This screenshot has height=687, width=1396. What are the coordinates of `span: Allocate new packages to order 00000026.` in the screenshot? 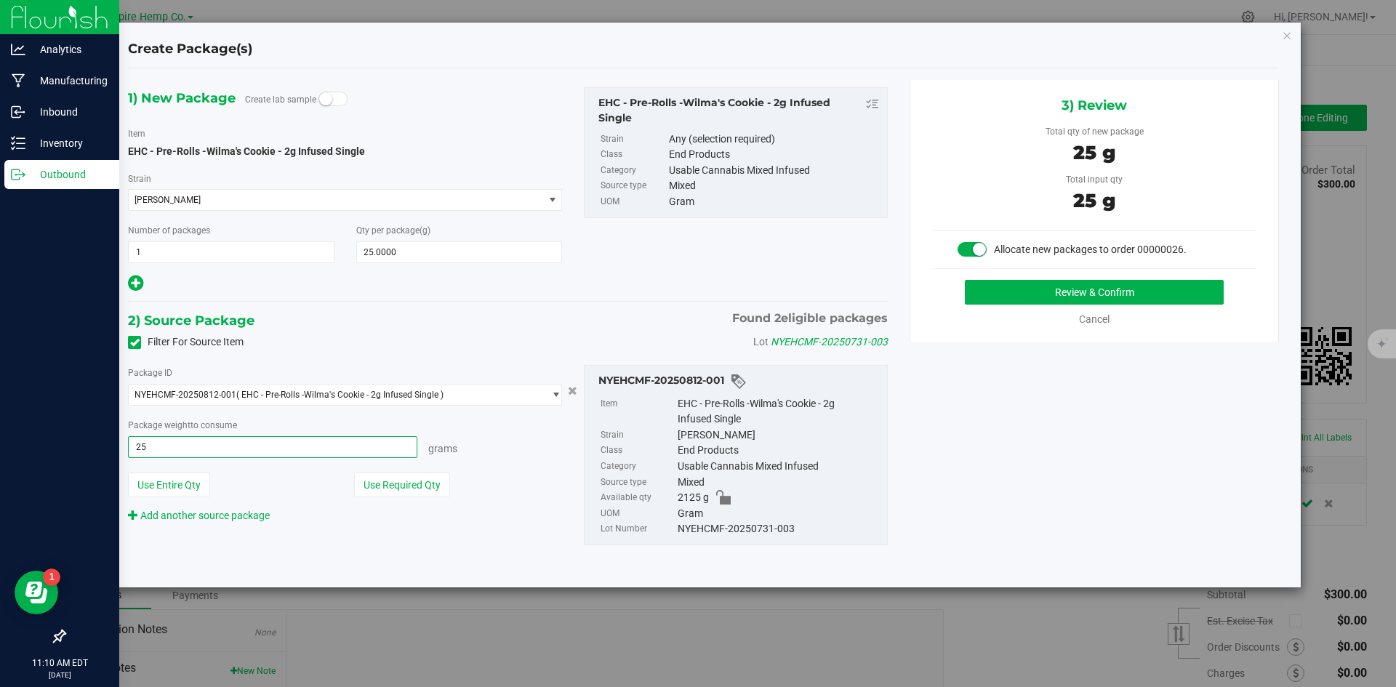 It's located at (1090, 249).